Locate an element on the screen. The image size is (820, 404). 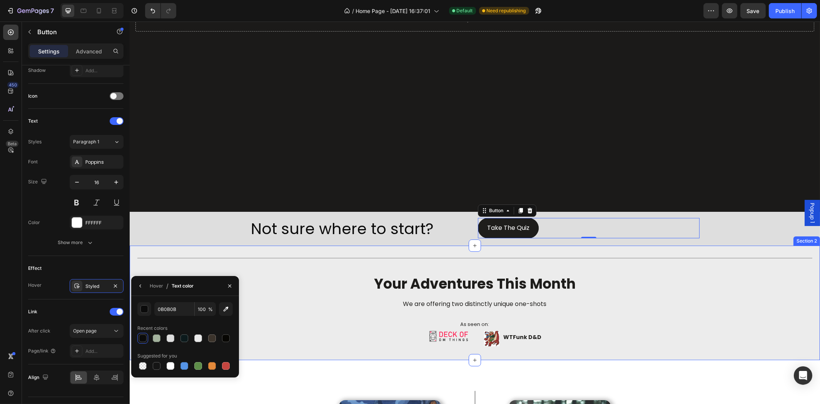
button: 7 is located at coordinates (30, 11).